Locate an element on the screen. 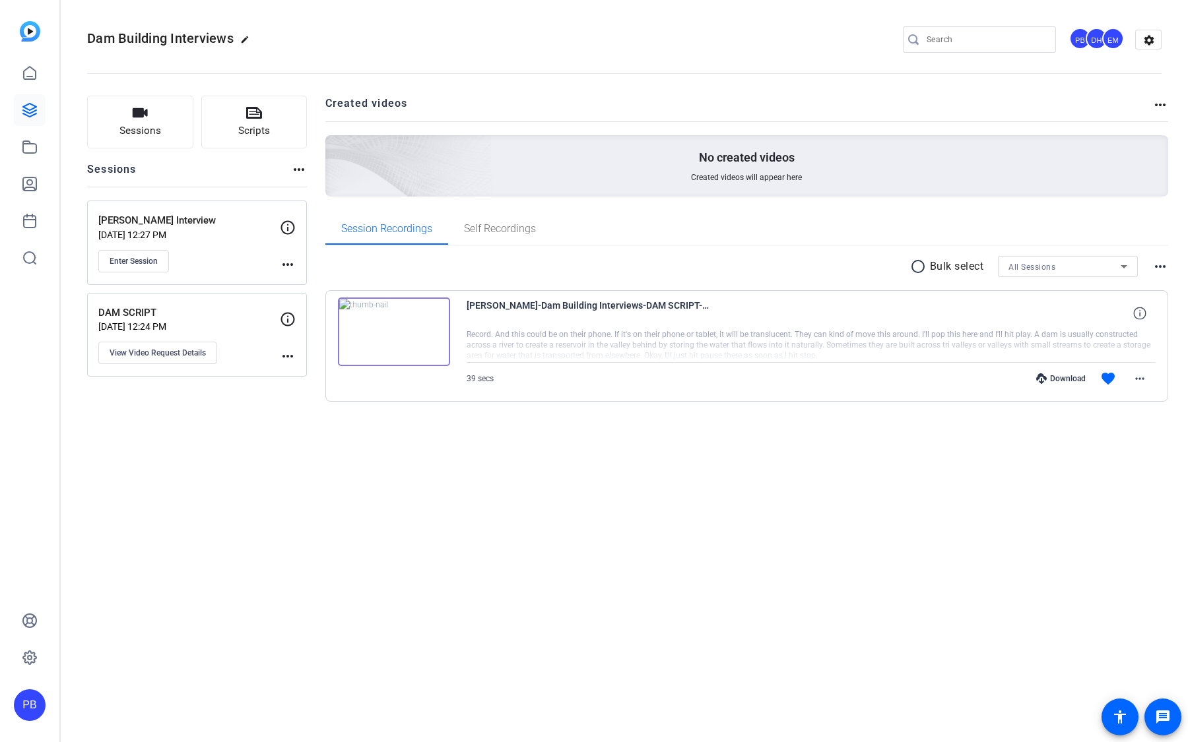 The height and width of the screenshot is (742, 1188). h2: Created videos is located at coordinates (739, 108).